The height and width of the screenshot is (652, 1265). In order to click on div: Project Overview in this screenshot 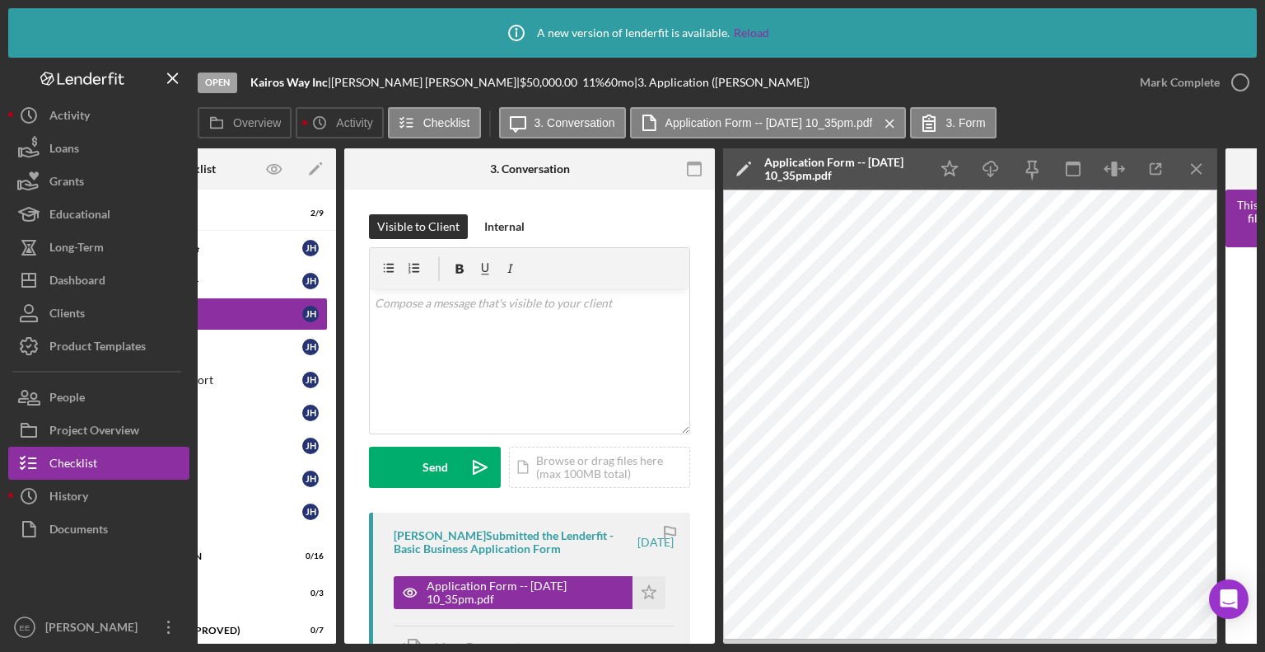, I will do `click(94, 432)`.